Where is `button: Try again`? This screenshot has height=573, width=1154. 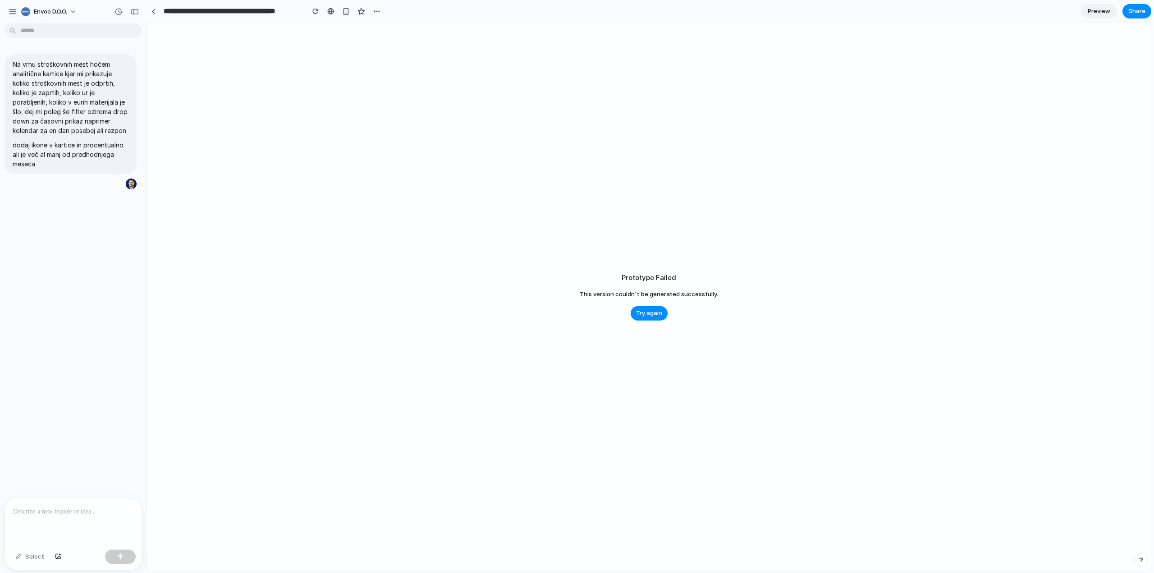 button: Try again is located at coordinates (649, 313).